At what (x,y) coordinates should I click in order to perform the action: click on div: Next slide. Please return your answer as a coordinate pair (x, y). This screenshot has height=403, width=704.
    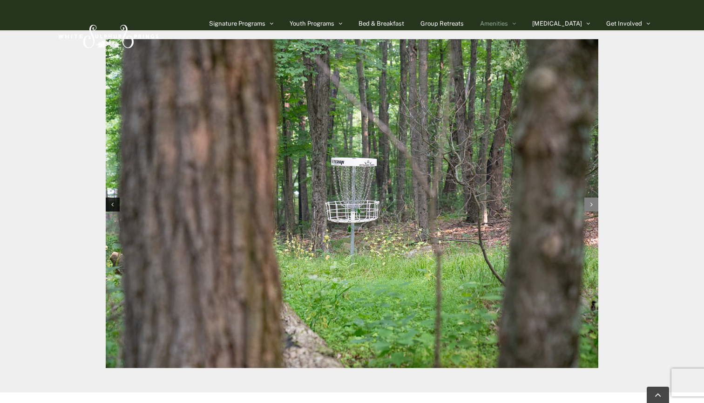
    Looking at the image, I should click on (591, 204).